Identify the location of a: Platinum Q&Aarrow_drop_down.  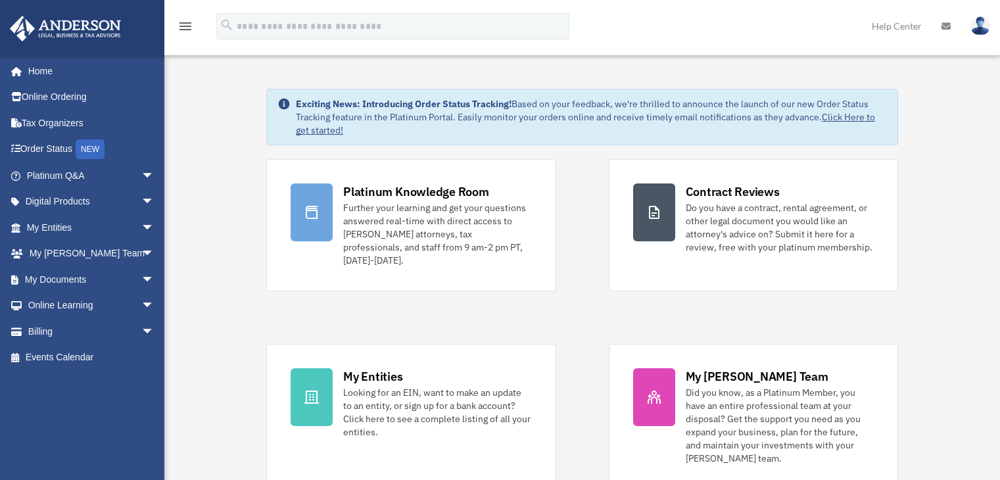
(91, 176).